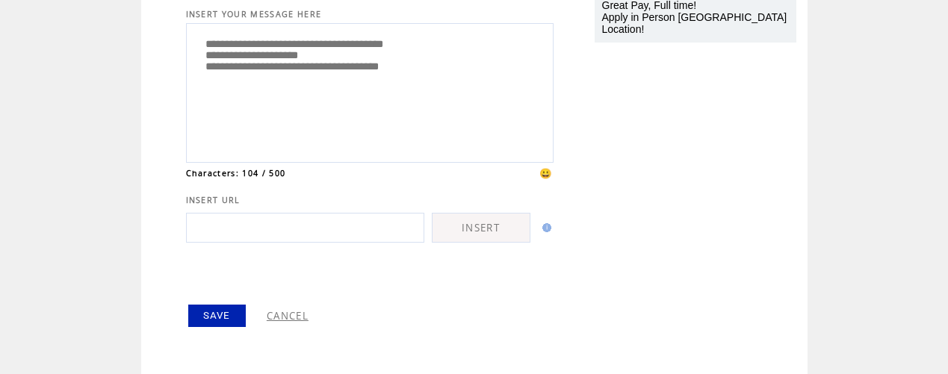 This screenshot has height=374, width=948. What do you see at coordinates (213, 200) in the screenshot?
I see `span: INSERT URL` at bounding box center [213, 200].